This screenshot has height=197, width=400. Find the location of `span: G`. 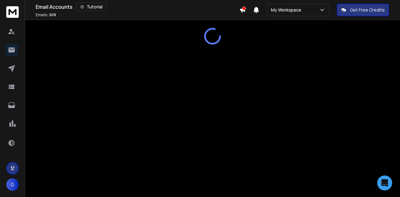

span: G is located at coordinates (13, 185).